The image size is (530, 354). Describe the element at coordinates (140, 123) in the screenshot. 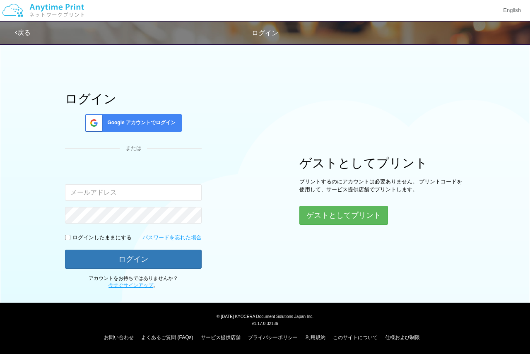

I see `span: Google アカウントでログイン` at that location.